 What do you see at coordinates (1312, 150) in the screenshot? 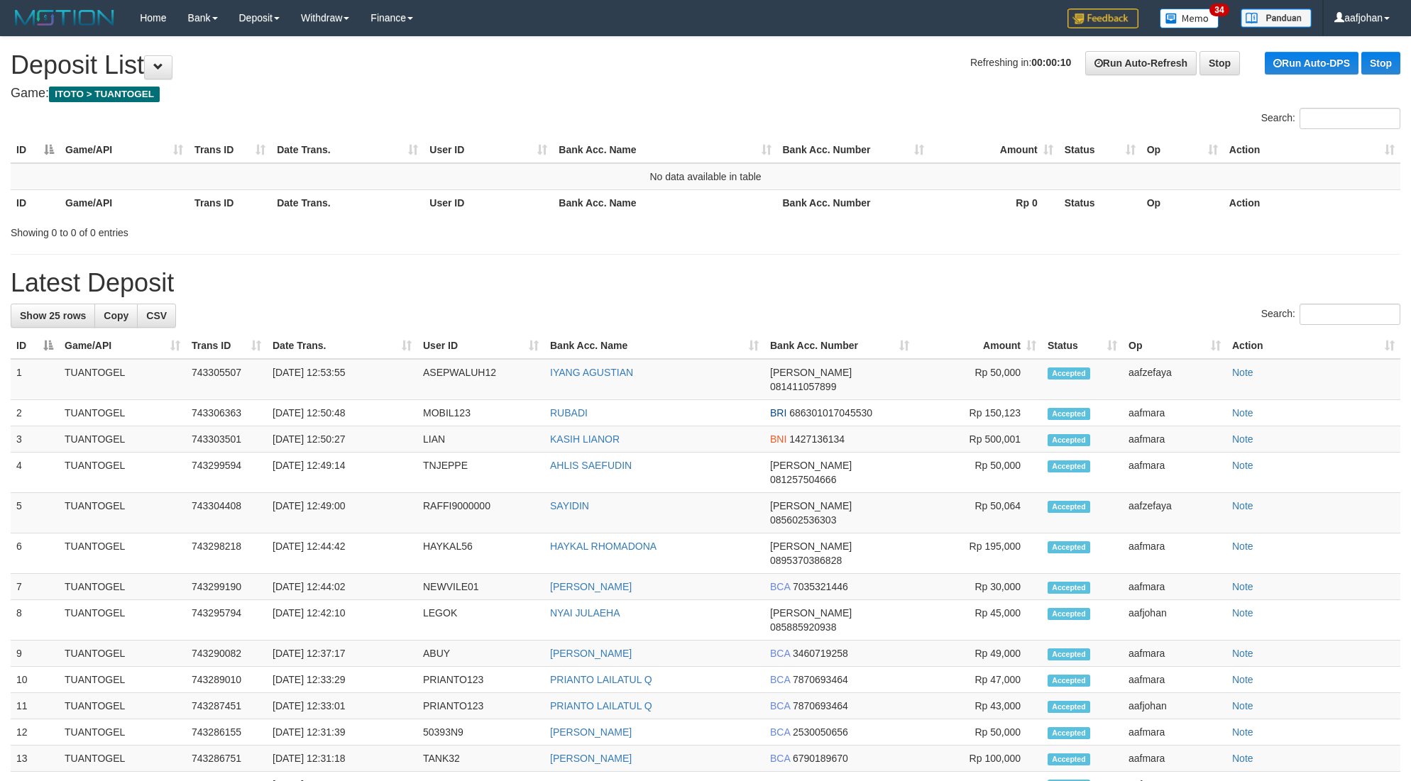
I see `th: Action: activate to sort column ascending` at bounding box center [1312, 150].